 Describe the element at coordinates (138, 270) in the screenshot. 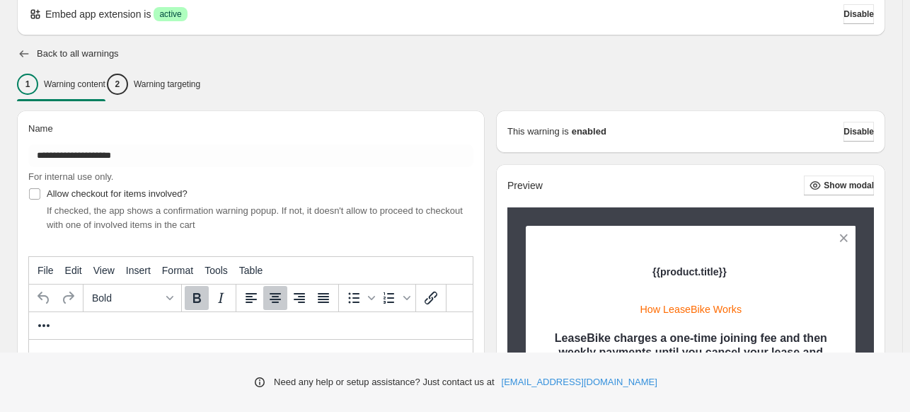

I see `span: Insert` at that location.